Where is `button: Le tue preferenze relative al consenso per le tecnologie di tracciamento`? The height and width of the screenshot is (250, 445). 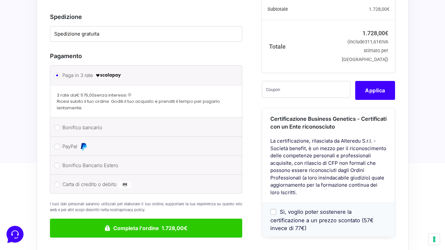
button: Le tue preferenze relative al consenso per le tecnologie di tracciamento is located at coordinates (434, 239).